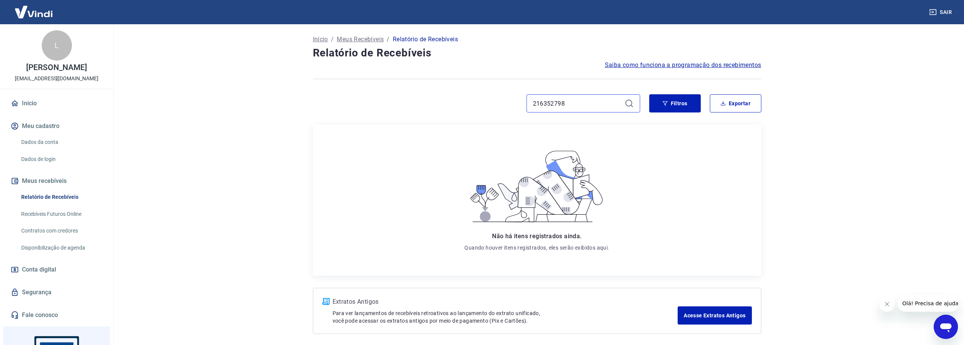 This screenshot has height=345, width=964. What do you see at coordinates (320, 39) in the screenshot?
I see `p: Início` at bounding box center [320, 39].